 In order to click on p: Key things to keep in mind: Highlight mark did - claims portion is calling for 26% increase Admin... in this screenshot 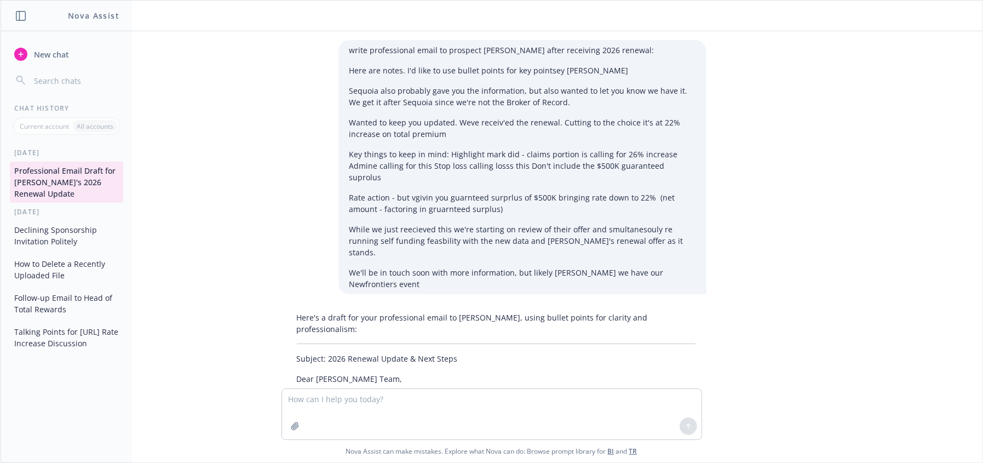, I will do `click(523, 165)`.